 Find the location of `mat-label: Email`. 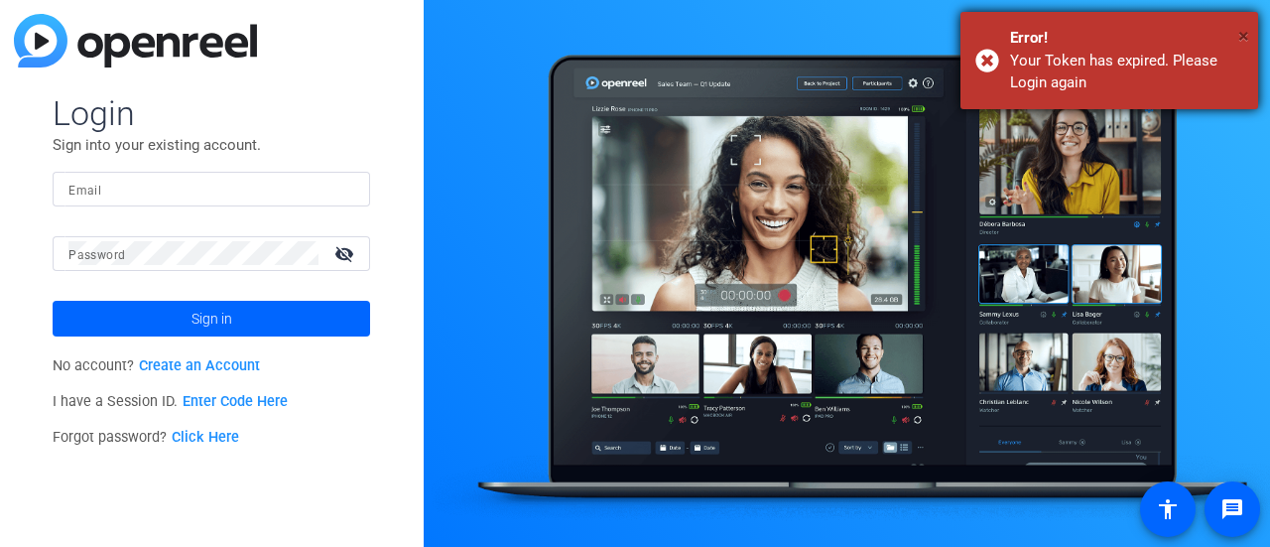

mat-label: Email is located at coordinates (84, 191).